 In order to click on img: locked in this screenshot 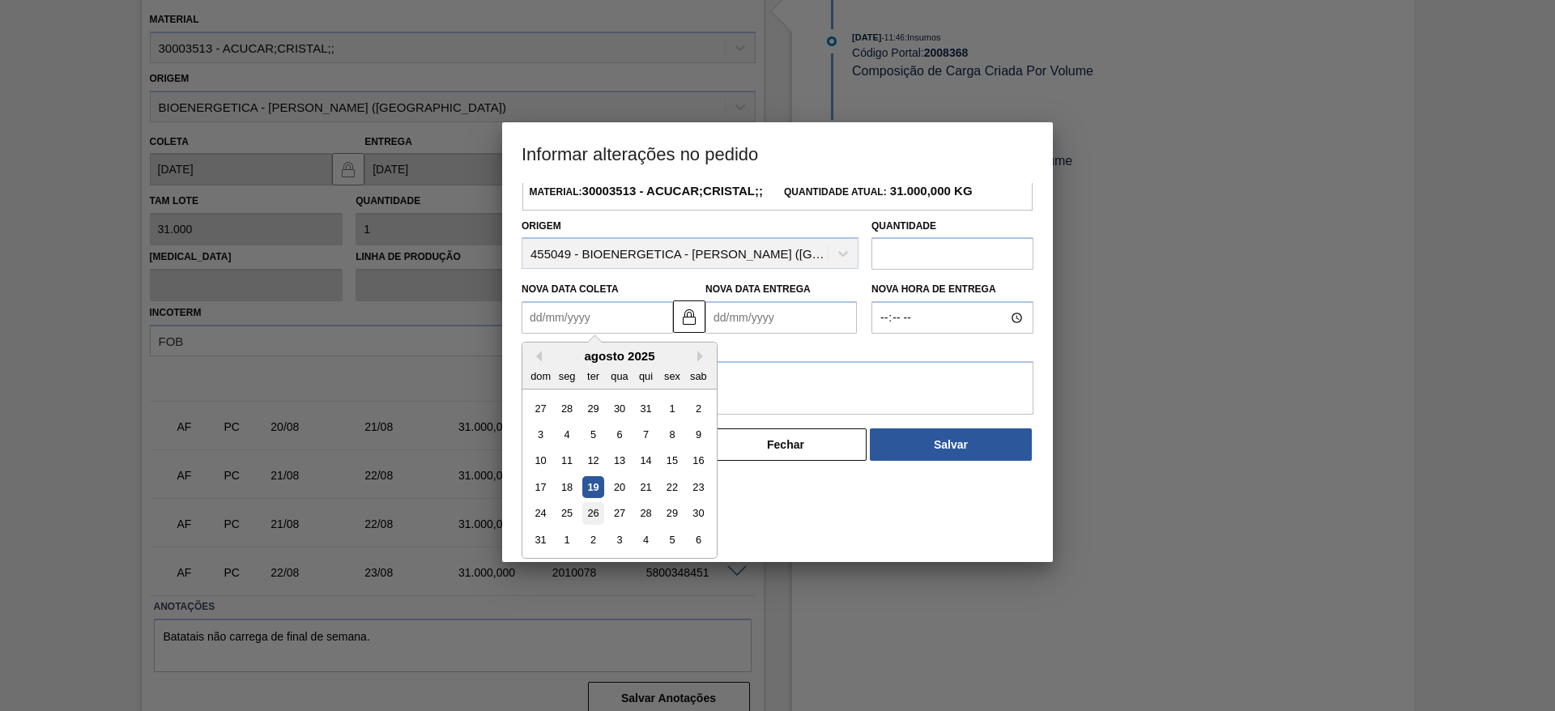, I will do `click(689, 317)`.